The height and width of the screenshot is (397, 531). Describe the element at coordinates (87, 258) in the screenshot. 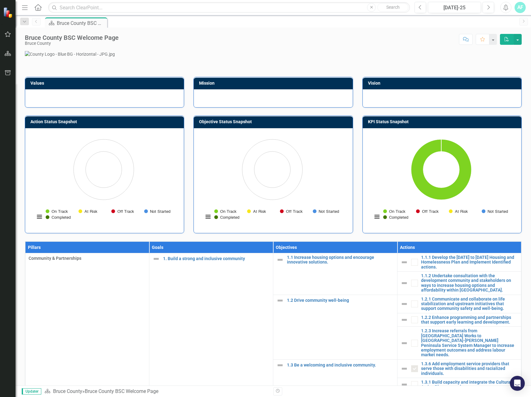

I see `span: Community & Partnerships` at that location.